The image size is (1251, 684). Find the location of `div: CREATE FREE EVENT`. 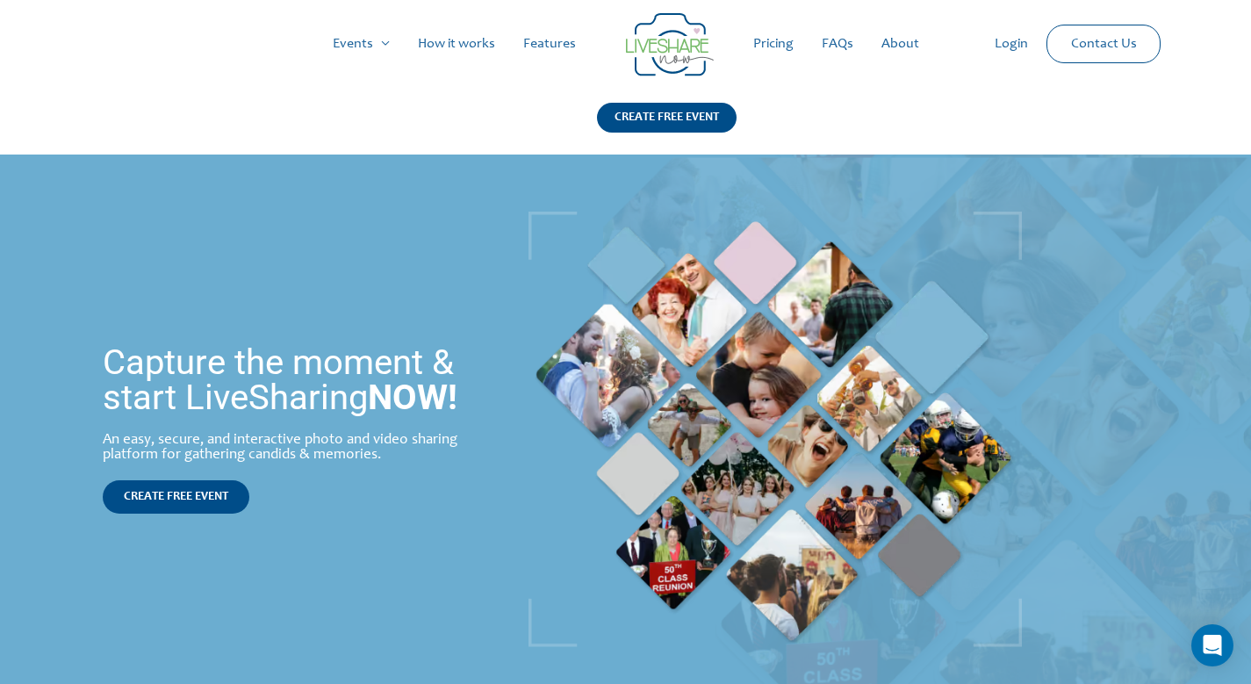

div: CREATE FREE EVENT is located at coordinates (666, 118).